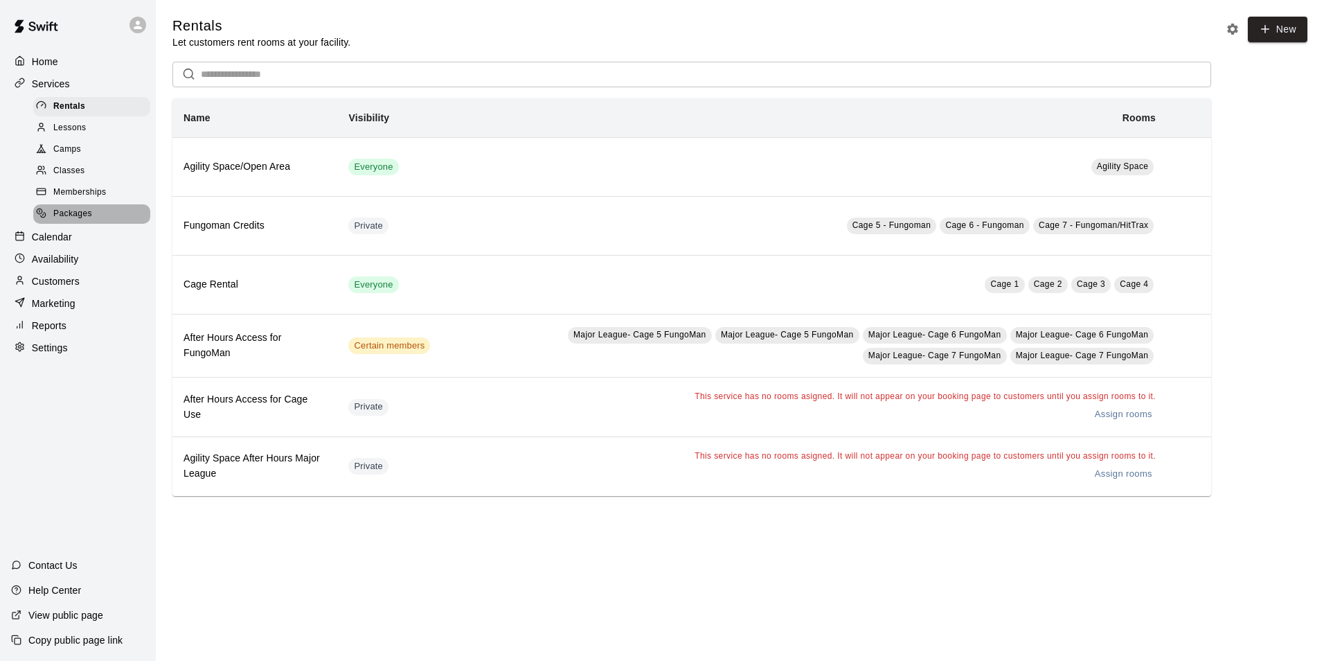 The width and height of the screenshot is (1324, 661). What do you see at coordinates (78, 62) in the screenshot?
I see `div: Home` at bounding box center [78, 62].